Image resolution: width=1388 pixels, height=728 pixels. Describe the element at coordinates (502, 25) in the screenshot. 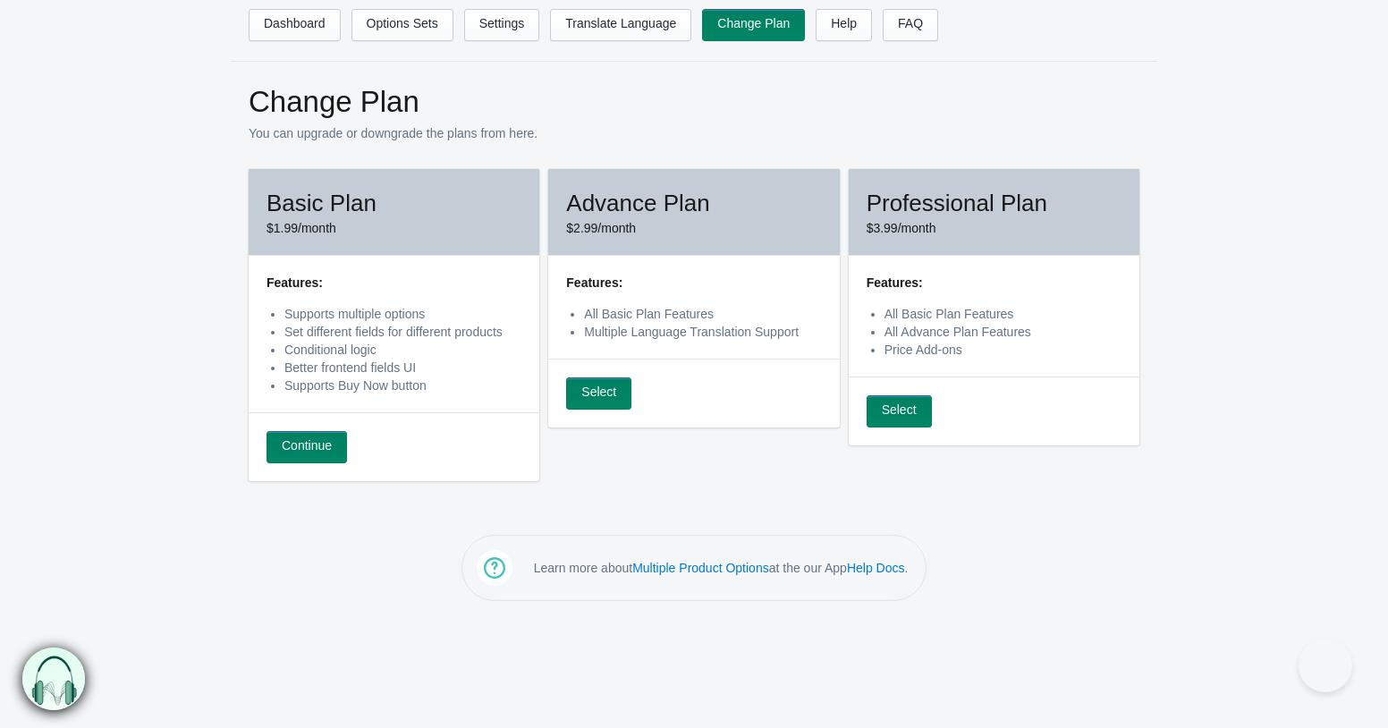

I see `a: Settings` at that location.